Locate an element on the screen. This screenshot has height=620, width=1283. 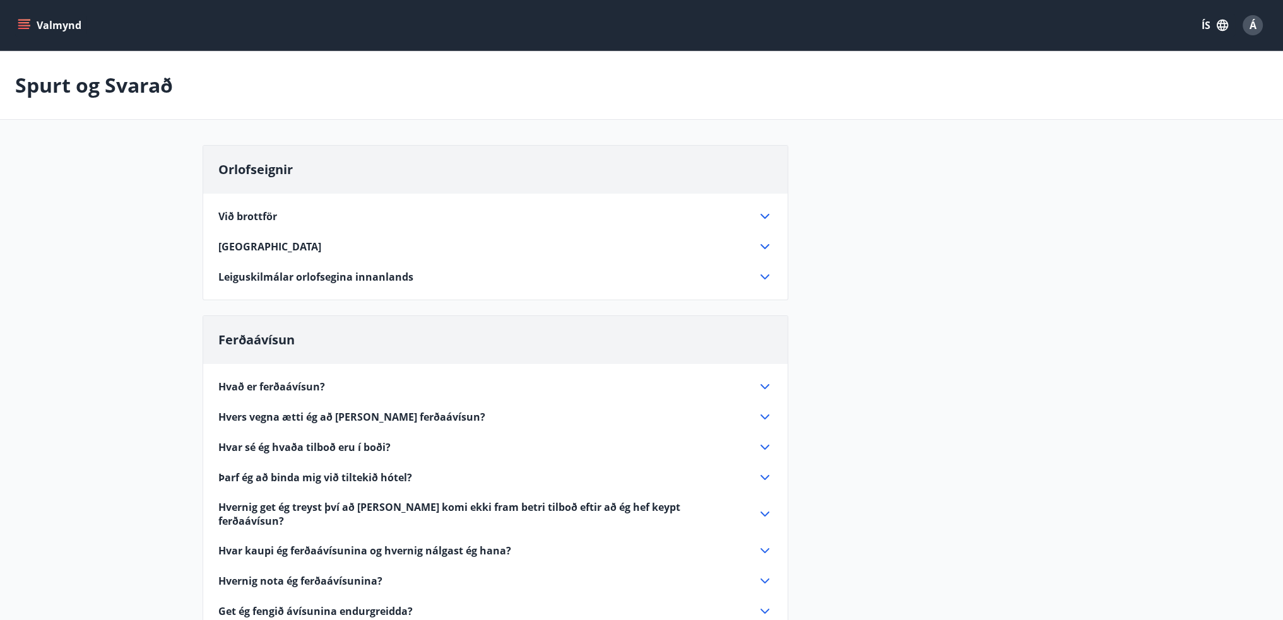
button: Á is located at coordinates (1253, 25).